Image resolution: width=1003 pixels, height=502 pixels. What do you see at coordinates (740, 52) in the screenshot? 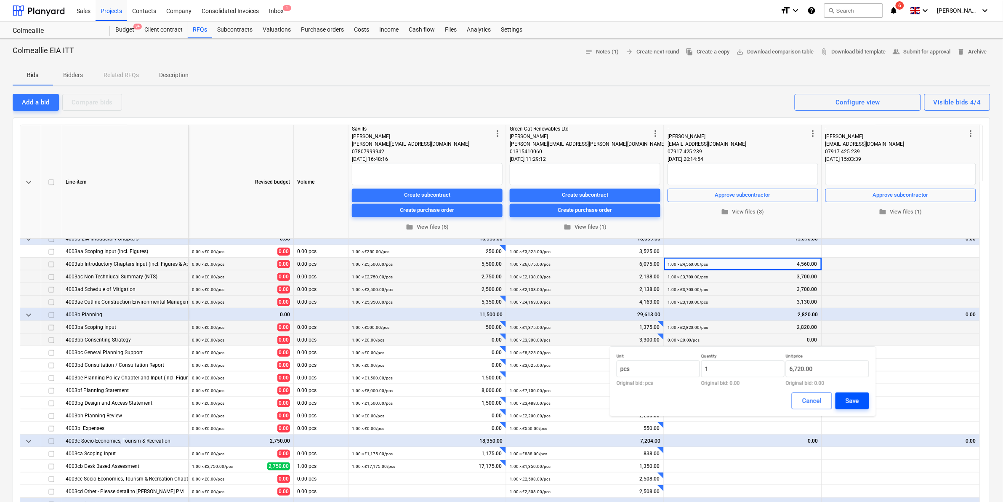
I see `span: save_alt` at bounding box center [740, 52].